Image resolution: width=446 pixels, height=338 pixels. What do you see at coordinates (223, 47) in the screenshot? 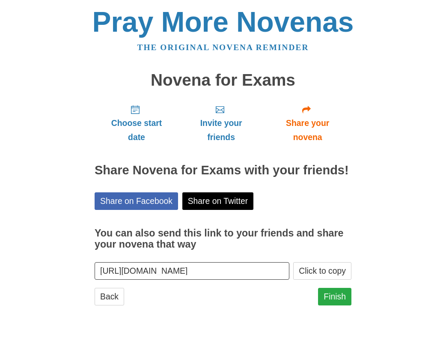
I see `a: The original novena reminder` at bounding box center [223, 47].